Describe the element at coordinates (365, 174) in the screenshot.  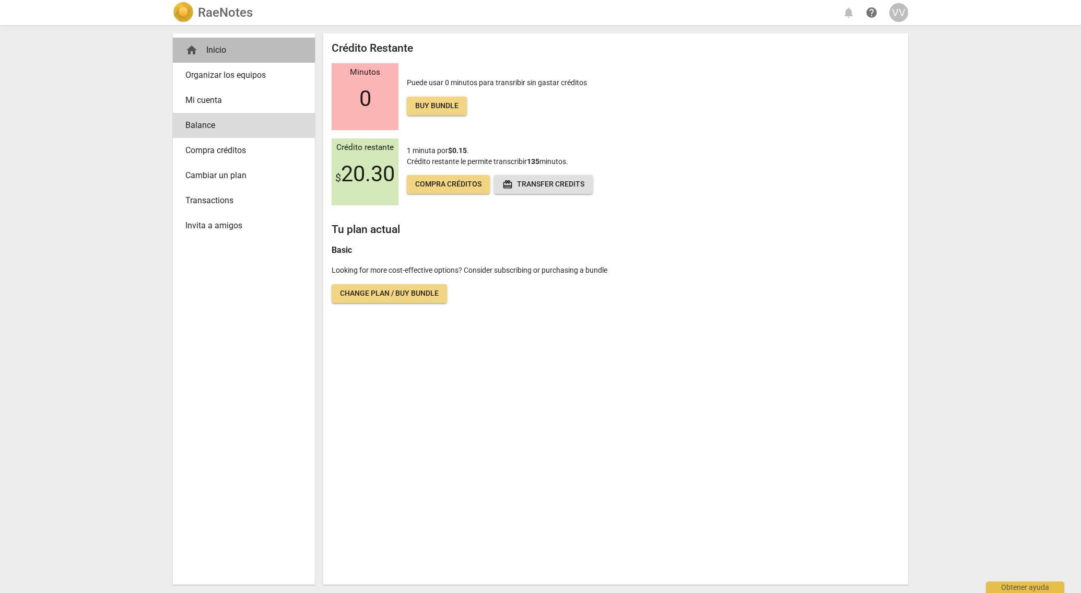
I see `span: 20.30` at that location.